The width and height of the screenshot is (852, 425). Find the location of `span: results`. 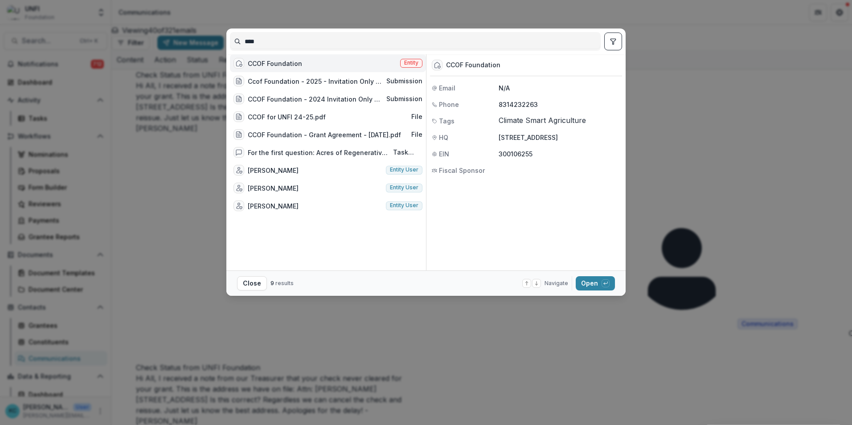

span: results is located at coordinates (284, 283).